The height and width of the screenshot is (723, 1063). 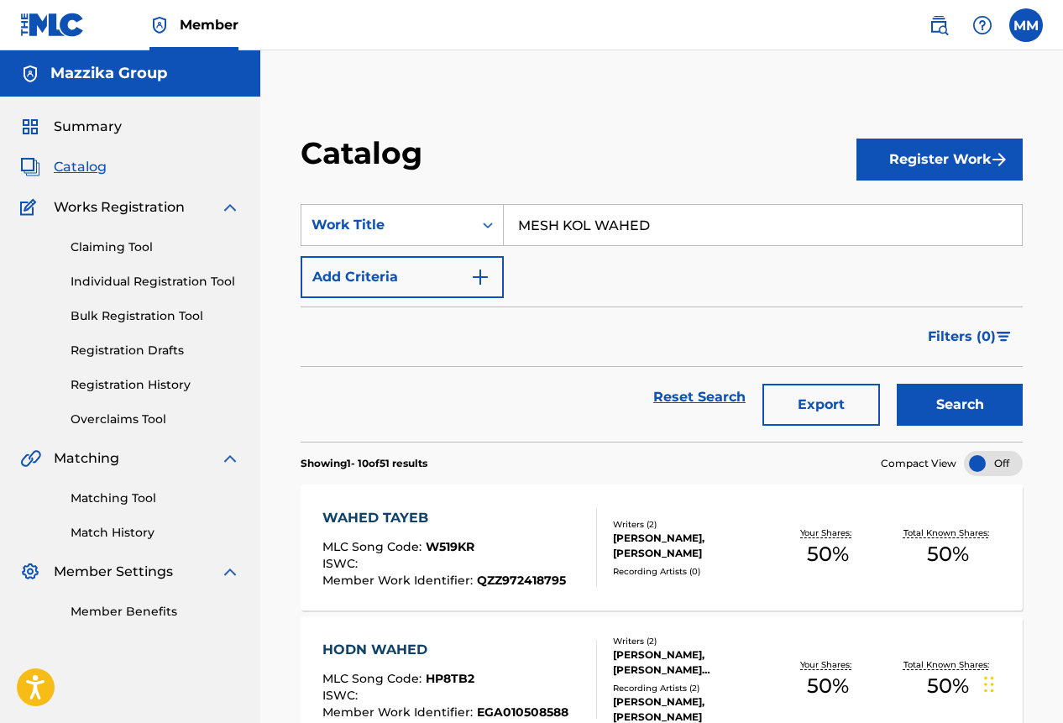 I want to click on div: Work Title, so click(x=387, y=225).